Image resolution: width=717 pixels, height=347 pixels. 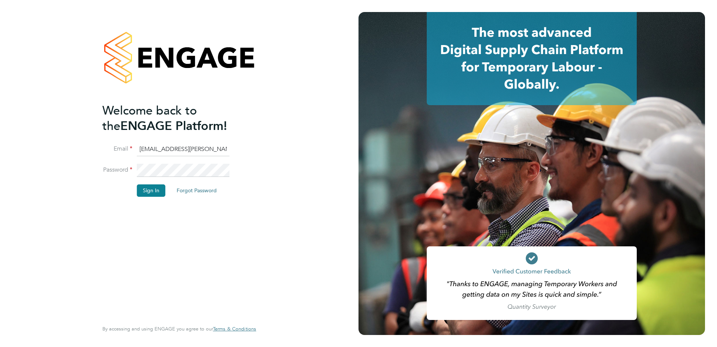 What do you see at coordinates (151, 190) in the screenshot?
I see `button: Sign In` at bounding box center [151, 190].